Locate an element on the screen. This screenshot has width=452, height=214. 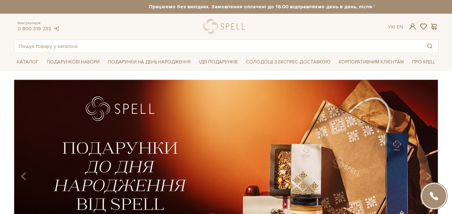
a: Солодощі з експрес-доставкою is located at coordinates (288, 62).